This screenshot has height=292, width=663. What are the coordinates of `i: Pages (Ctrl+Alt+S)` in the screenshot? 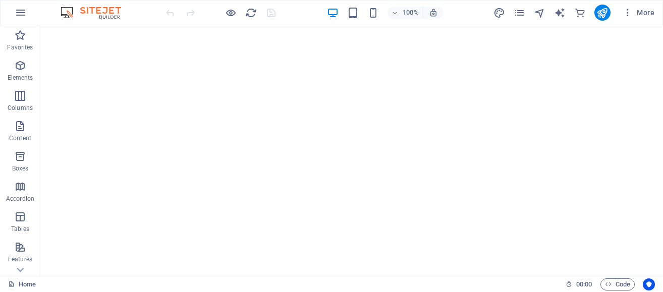 It's located at (519, 13).